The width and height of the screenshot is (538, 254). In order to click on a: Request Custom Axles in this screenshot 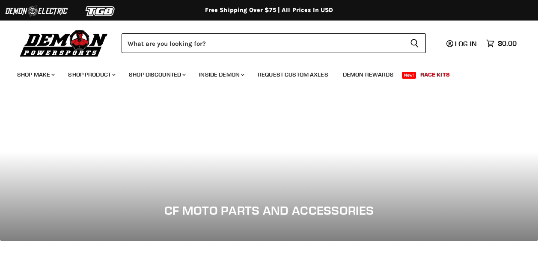, I will do `click(293, 75)`.